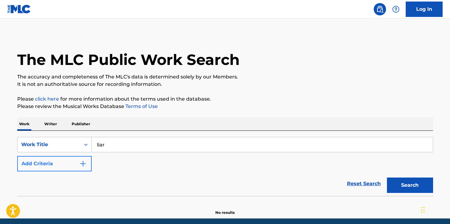 The width and height of the screenshot is (450, 224). Describe the element at coordinates (225, 77) in the screenshot. I see `p: The accuracy and completeness of The MLC's data is determined solely by our Members.` at that location.